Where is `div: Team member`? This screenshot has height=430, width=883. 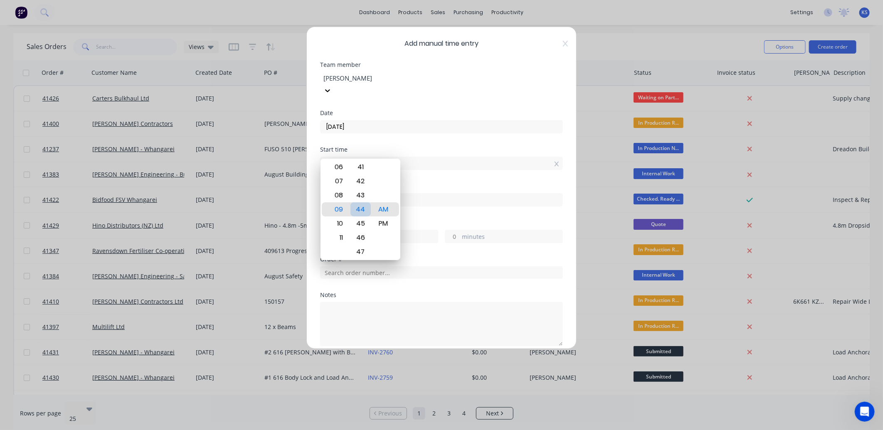
div: Team member is located at coordinates (442, 65).